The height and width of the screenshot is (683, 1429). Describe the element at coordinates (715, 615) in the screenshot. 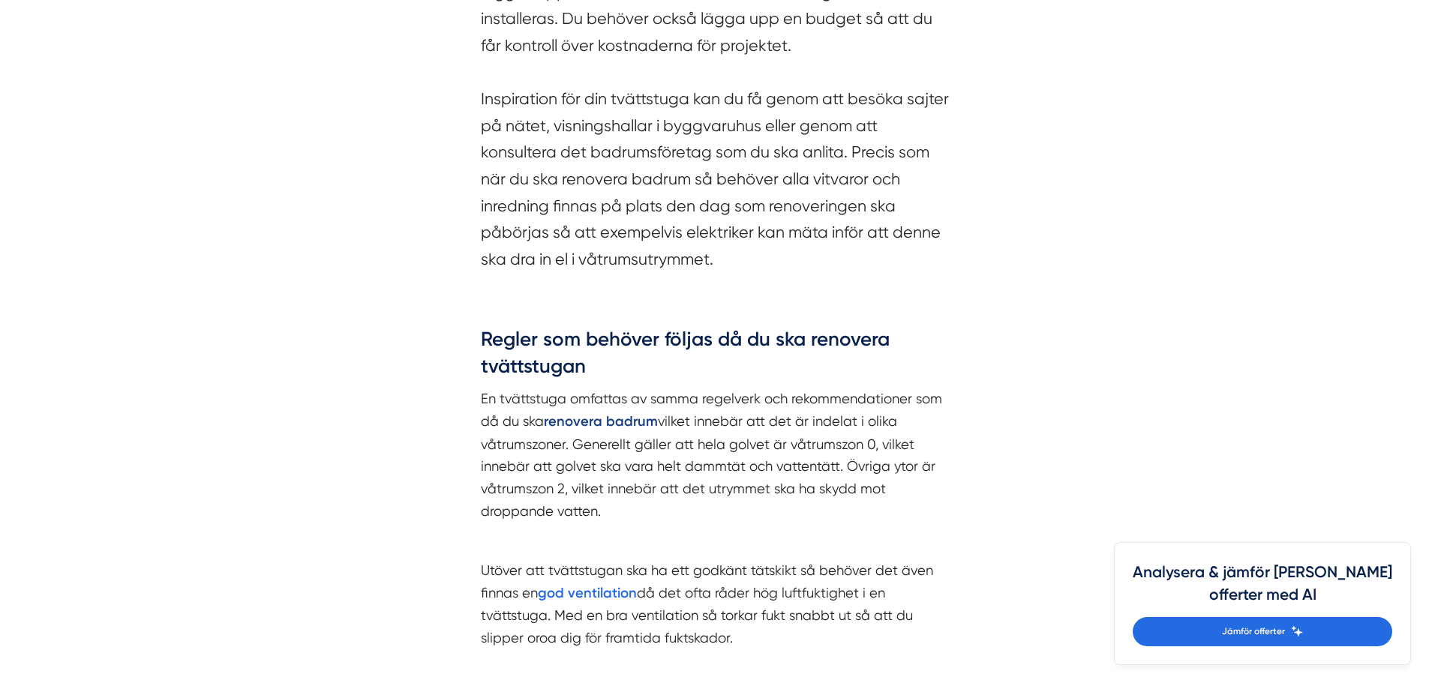

I see `p: Utöver att tvättstugan ska ha ett godkänt tätskikt så behöver det även finnas en då det ofta råde...` at that location.